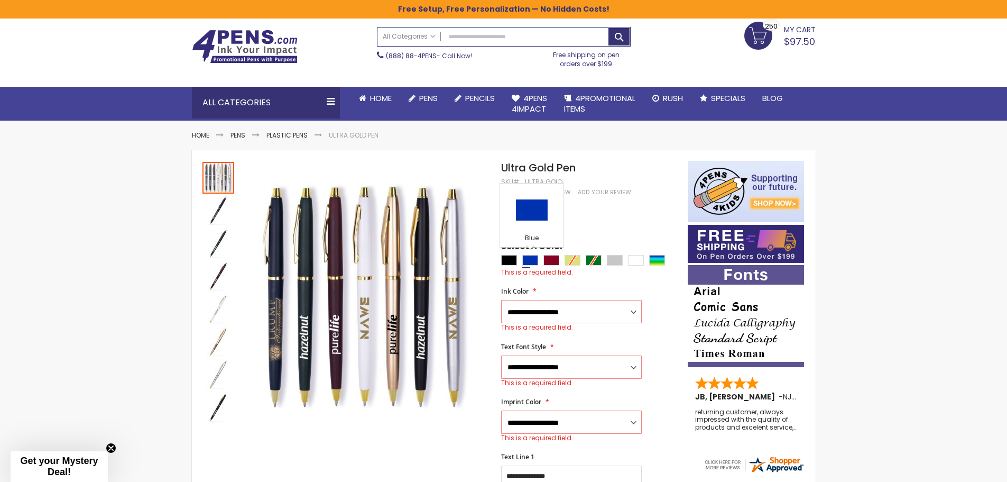  I want to click on span: NJ, so click(789, 397).